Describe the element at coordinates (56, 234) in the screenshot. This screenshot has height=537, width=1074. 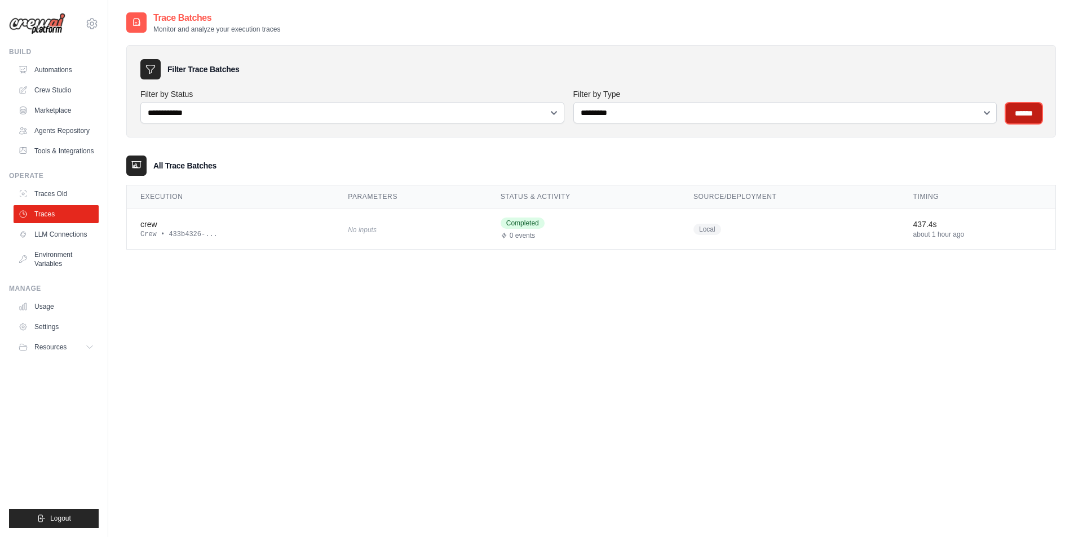
I see `a: LLM Connections` at that location.